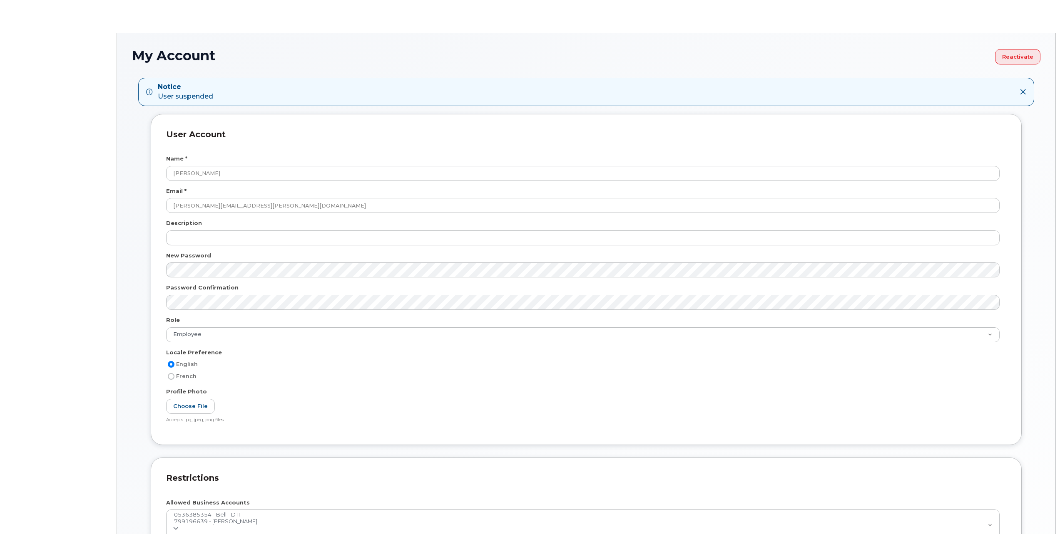  Describe the element at coordinates (186, 376) in the screenshot. I see `span: French` at that location.